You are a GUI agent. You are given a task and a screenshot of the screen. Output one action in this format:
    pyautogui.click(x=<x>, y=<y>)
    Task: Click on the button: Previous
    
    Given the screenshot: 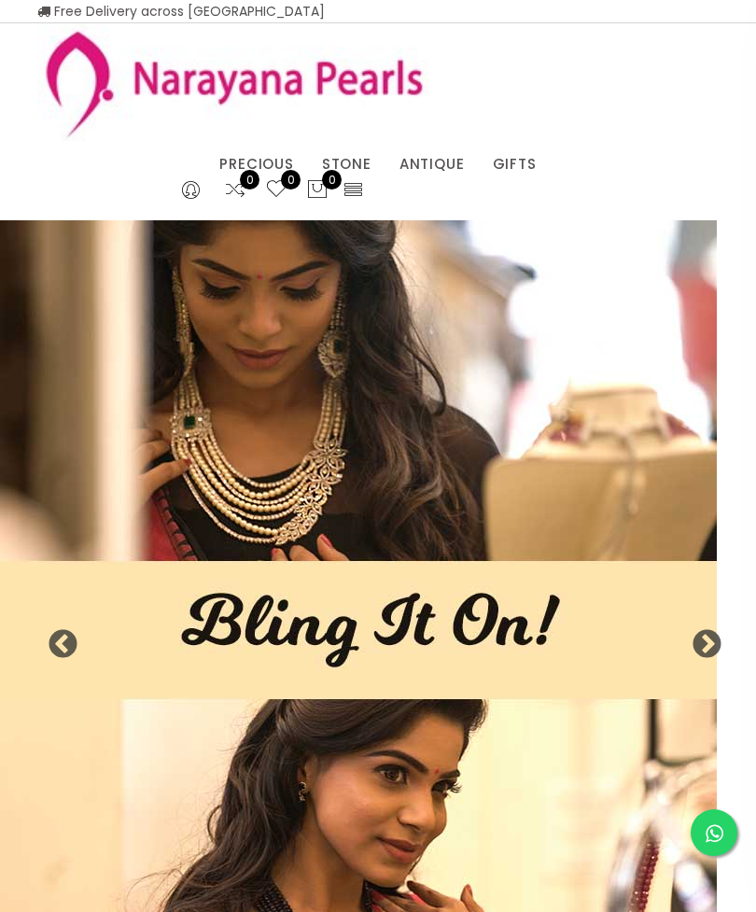 What is the action you would take?
    pyautogui.click(x=56, y=639)
    